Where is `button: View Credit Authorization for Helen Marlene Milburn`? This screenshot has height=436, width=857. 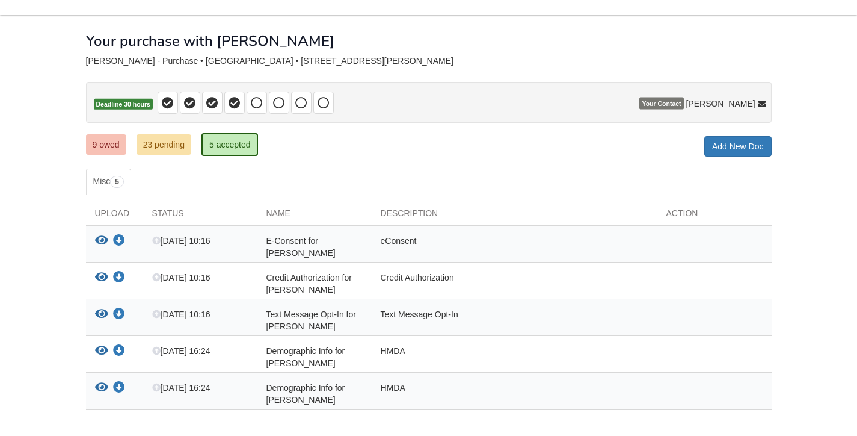
button: View Credit Authorization for Helen Marlene Milburn is located at coordinates (102, 277).